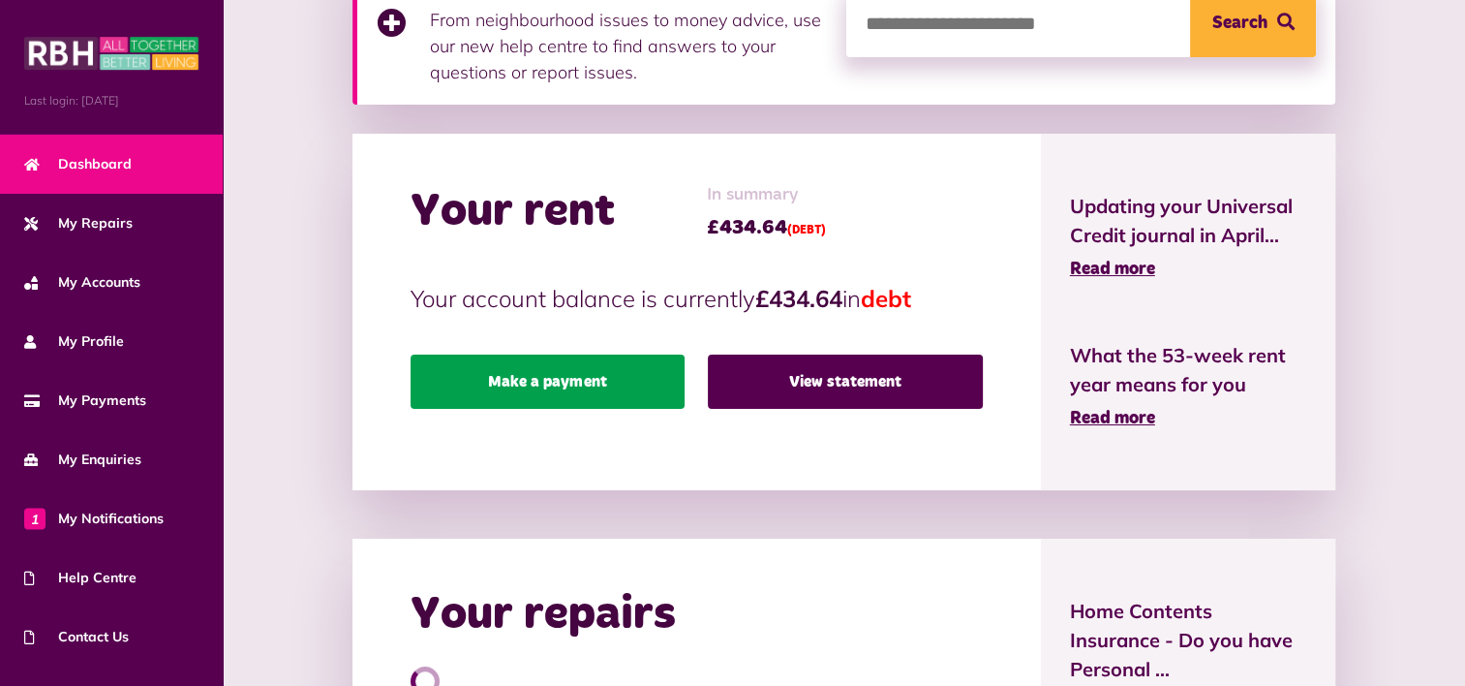 This screenshot has height=686, width=1465. What do you see at coordinates (85, 400) in the screenshot?
I see `span: My Payments` at bounding box center [85, 400].